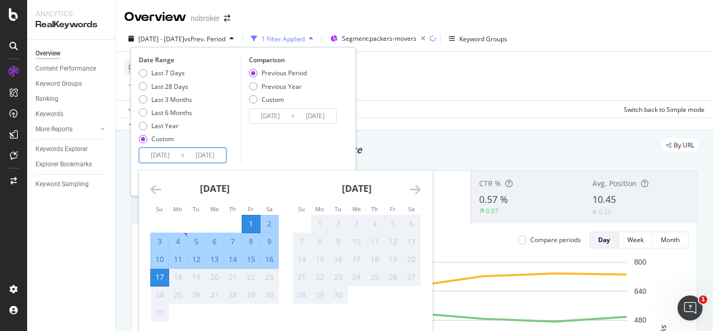  What do you see at coordinates (251, 259) in the screenshot?
I see `div: 15` at bounding box center [251, 259].